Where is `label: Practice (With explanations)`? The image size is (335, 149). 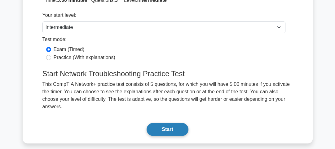 label: Practice (With explanations) is located at coordinates (84, 57).